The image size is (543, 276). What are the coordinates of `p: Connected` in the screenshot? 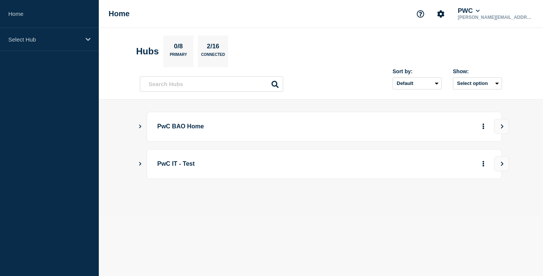 It's located at (213, 56).